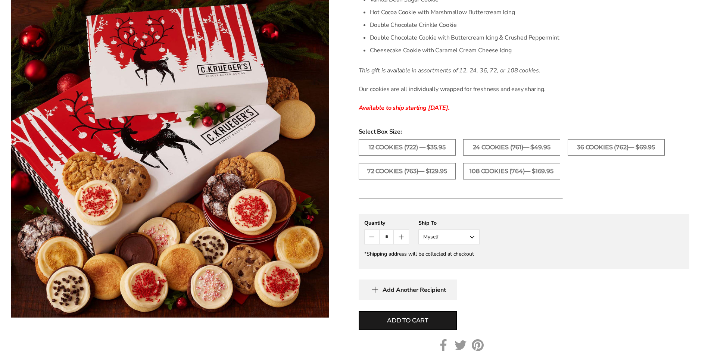  Describe the element at coordinates (466, 12) in the screenshot. I see `li: Hot Cocoa Cookie with Marshmallow Buttercream Icing` at that location.